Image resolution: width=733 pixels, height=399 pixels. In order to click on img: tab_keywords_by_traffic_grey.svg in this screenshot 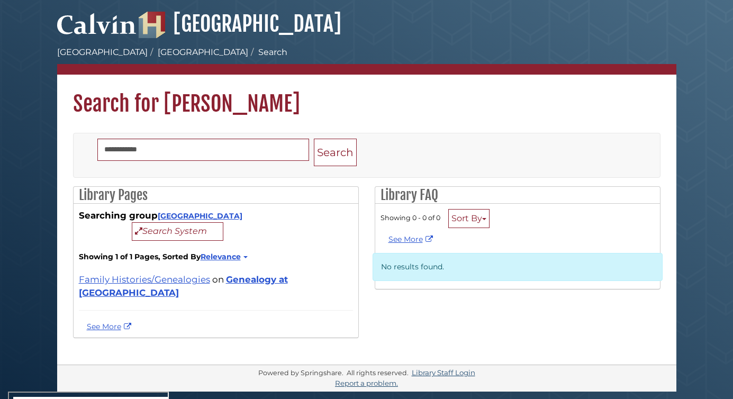, I will do `click(110, 66)`.